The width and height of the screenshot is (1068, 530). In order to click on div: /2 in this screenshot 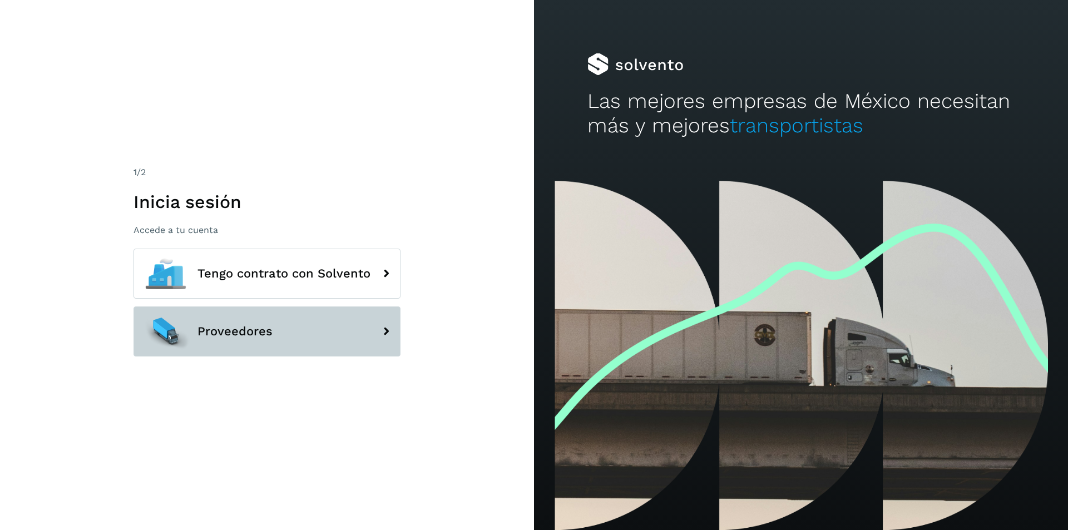, I will do `click(267, 172)`.